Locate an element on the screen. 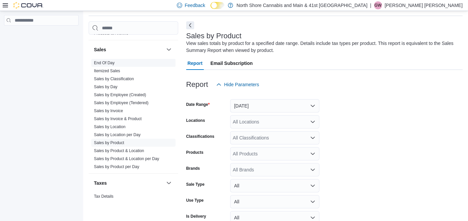  span: Itemized Sales is located at coordinates (107, 71).